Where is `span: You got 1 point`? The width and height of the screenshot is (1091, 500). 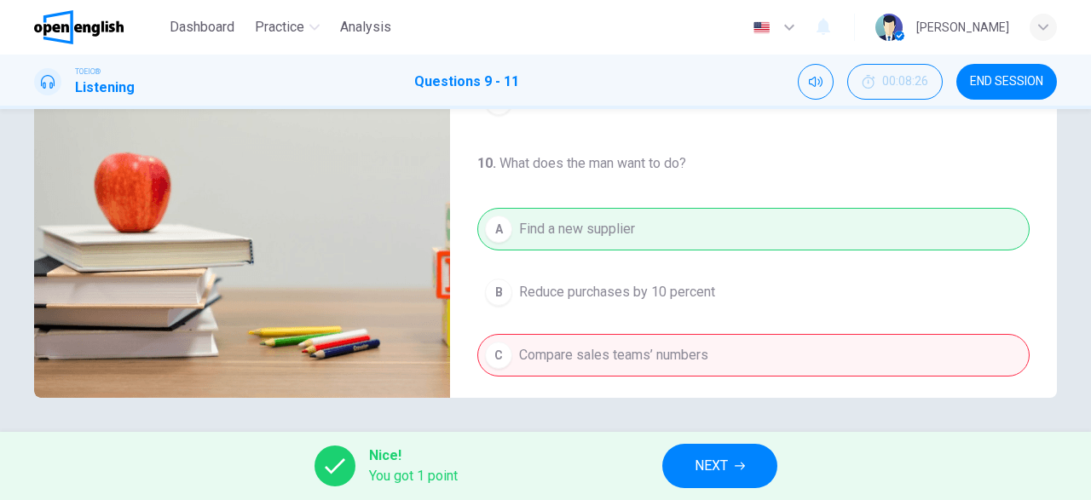
span: You got 1 point is located at coordinates (413, 476).